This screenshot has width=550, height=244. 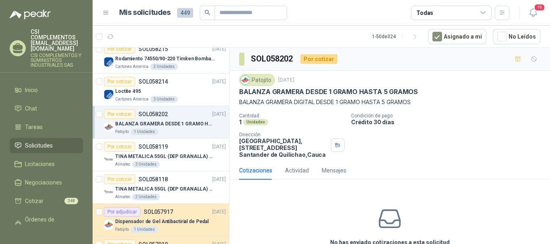 What do you see at coordinates (540, 7) in the screenshot?
I see `span: 19` at bounding box center [540, 7].